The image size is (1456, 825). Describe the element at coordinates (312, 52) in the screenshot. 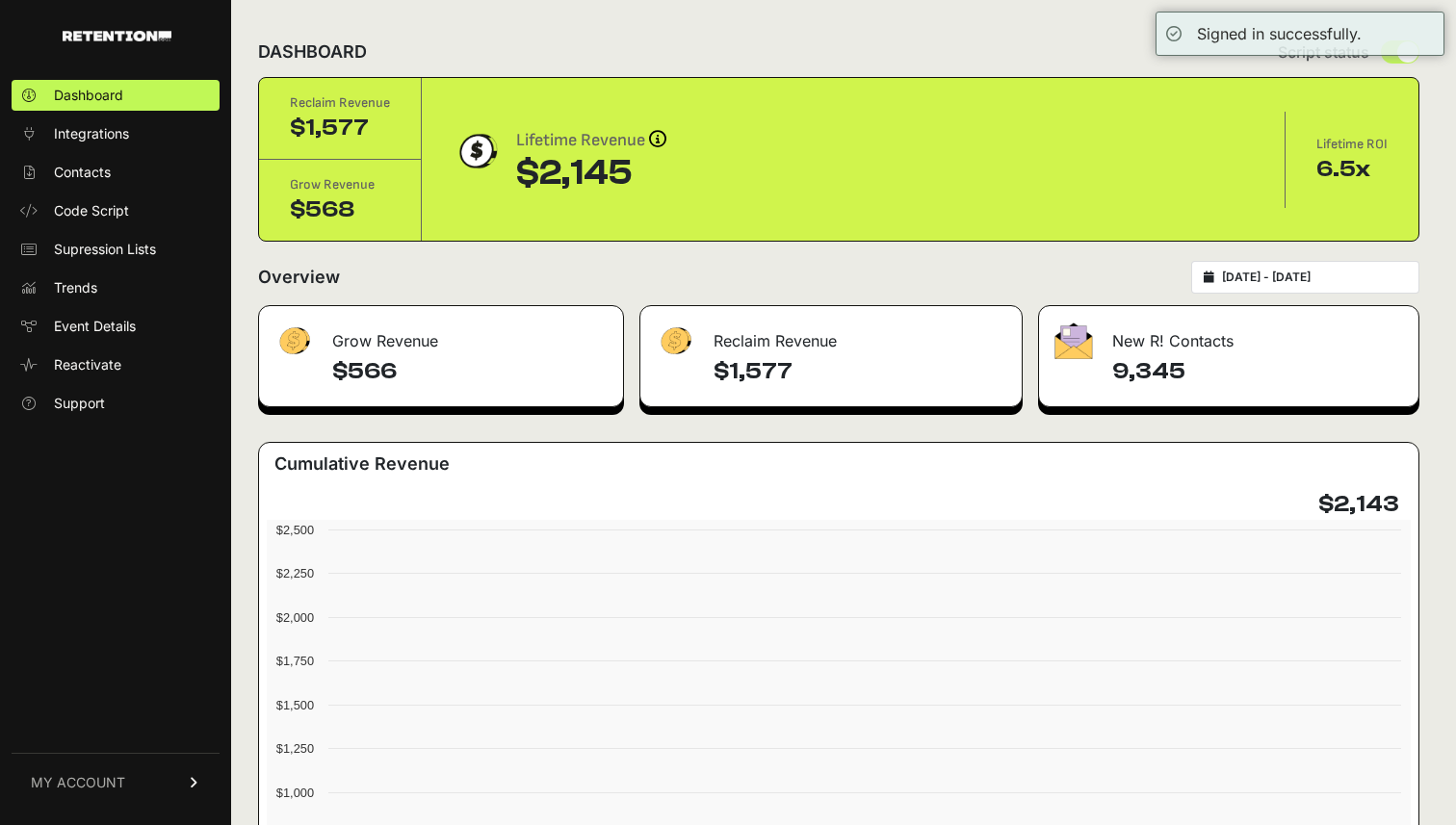

I see `h2: DASHBOARD` at that location.